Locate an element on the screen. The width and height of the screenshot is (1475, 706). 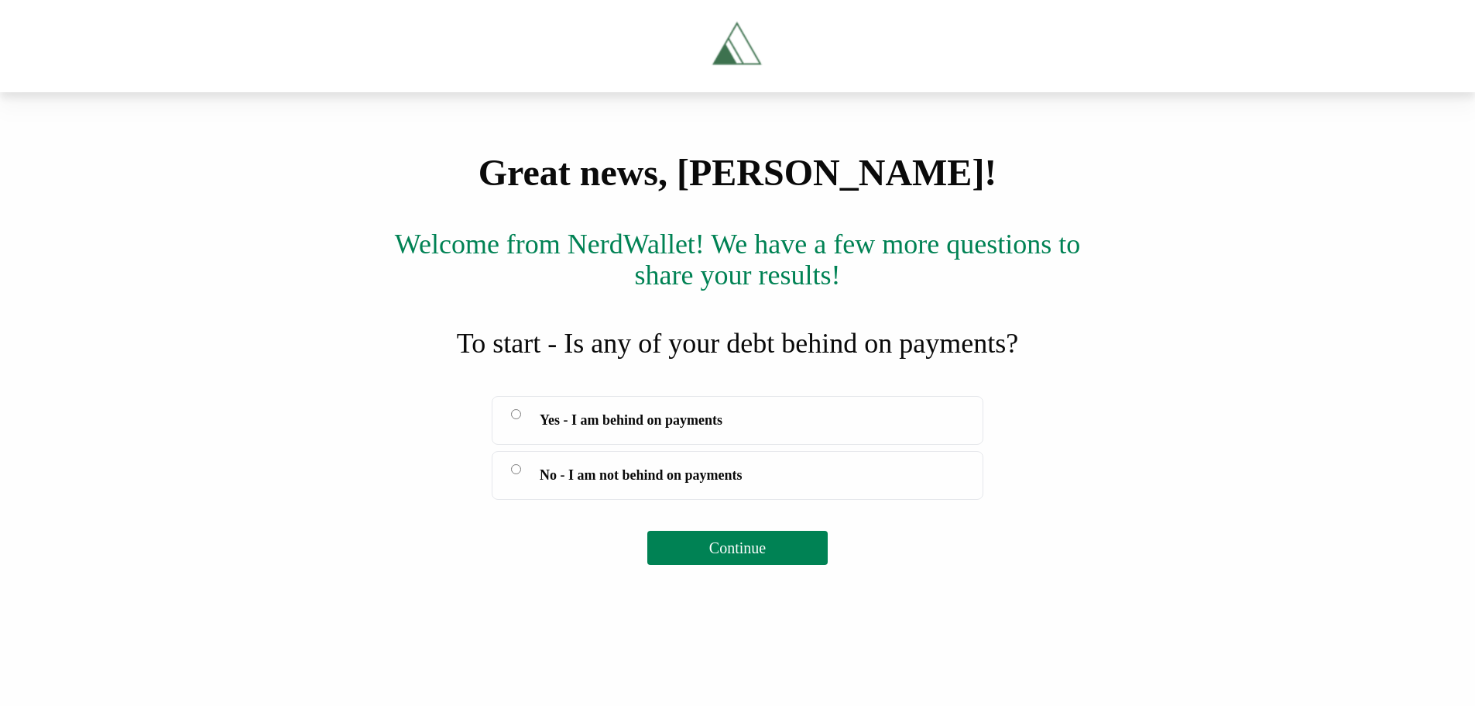
span: No - I am not behind on payments is located at coordinates (641, 475).